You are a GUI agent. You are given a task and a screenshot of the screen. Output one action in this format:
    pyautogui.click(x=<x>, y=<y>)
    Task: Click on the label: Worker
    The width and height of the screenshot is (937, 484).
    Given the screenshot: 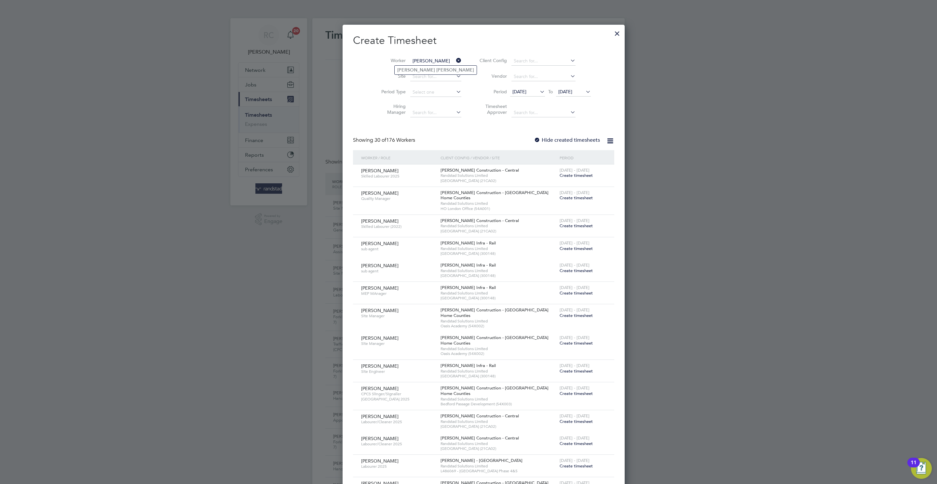 What is the action you would take?
    pyautogui.click(x=391, y=61)
    